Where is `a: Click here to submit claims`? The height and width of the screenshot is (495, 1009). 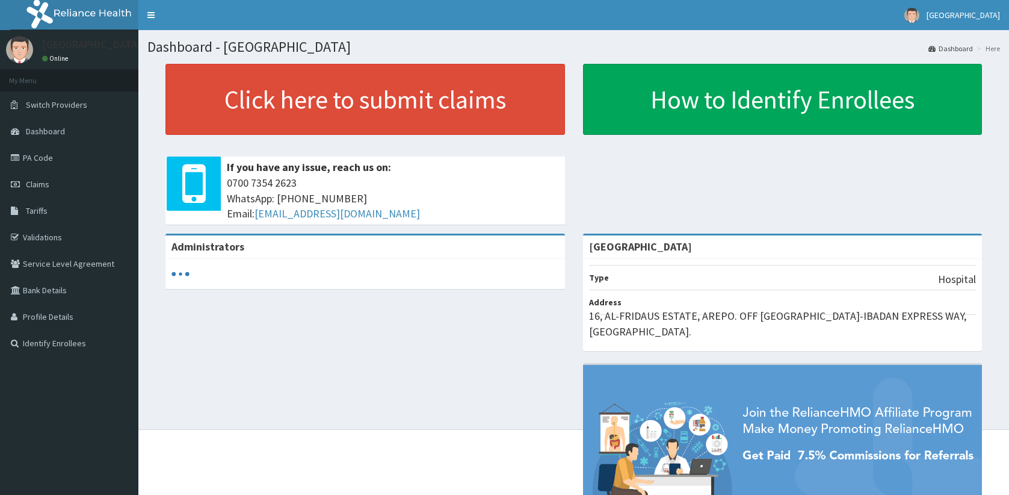
a: Click here to submit claims is located at coordinates (365, 99).